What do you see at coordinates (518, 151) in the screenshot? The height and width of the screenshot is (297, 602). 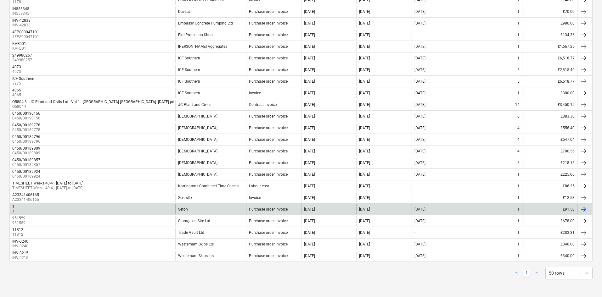 I see `div: 4` at bounding box center [518, 151].